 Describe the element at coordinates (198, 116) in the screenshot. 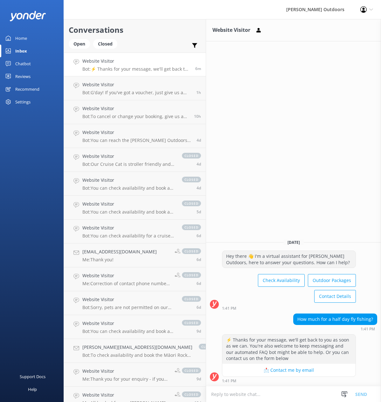

I see `span: Sep 28 2025 03:20am (UTC +12:00) Pacific/Auckland` at that location.